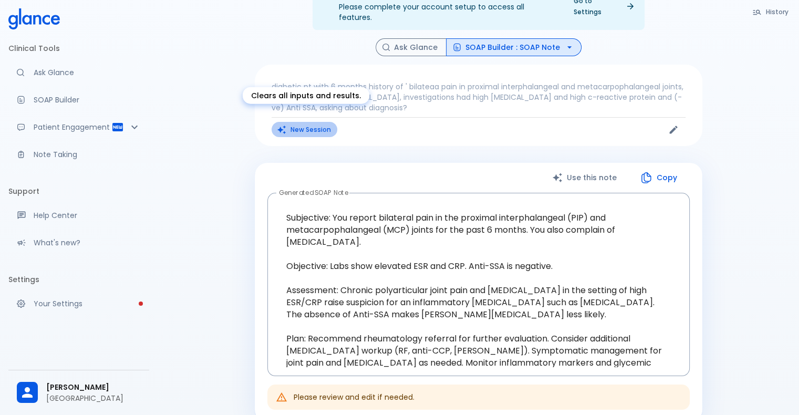  Describe the element at coordinates (79, 215) in the screenshot. I see `a: Get help from our support team` at that location.